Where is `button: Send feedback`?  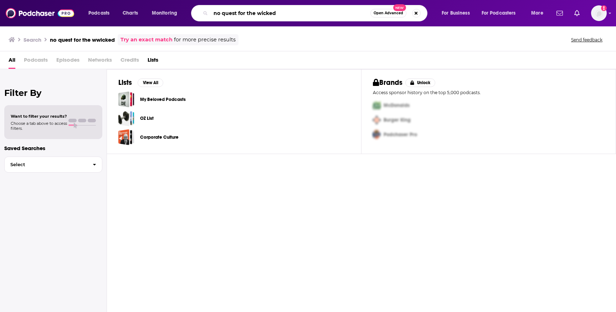 button: Send feedback is located at coordinates (587, 40).